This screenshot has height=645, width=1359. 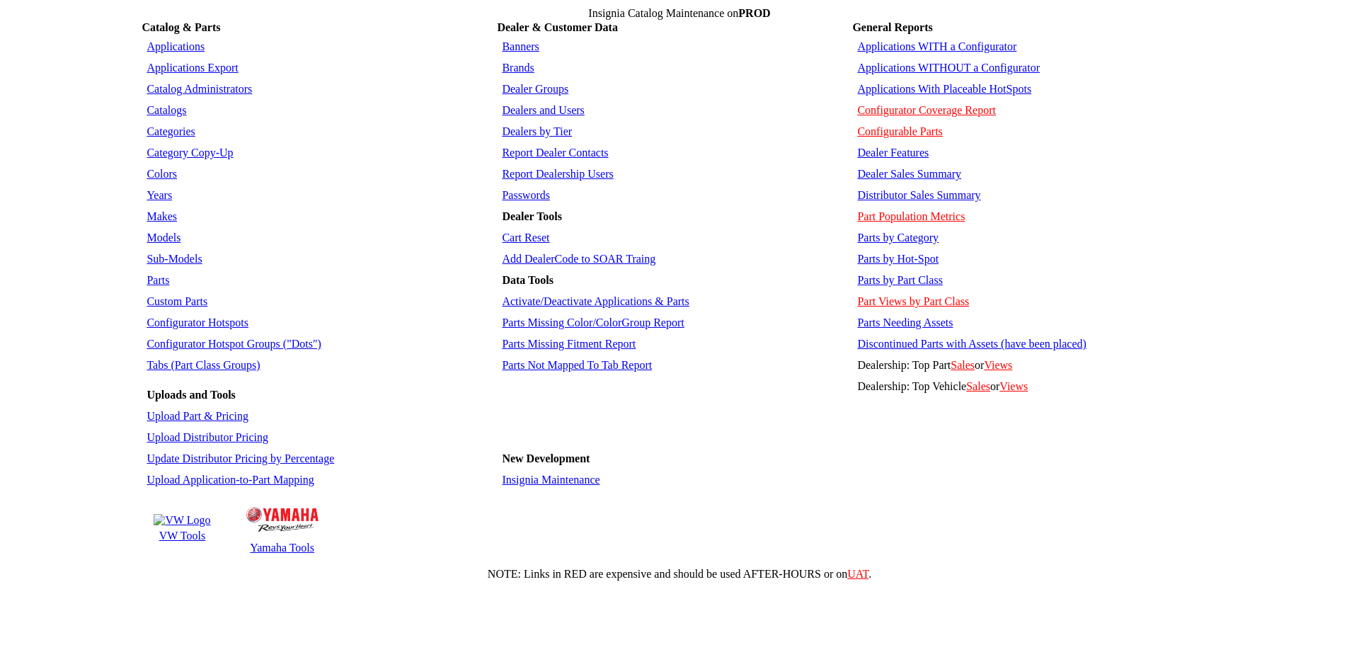 What do you see at coordinates (898, 258) in the screenshot?
I see `a: Parts by Hot-Spot` at bounding box center [898, 258].